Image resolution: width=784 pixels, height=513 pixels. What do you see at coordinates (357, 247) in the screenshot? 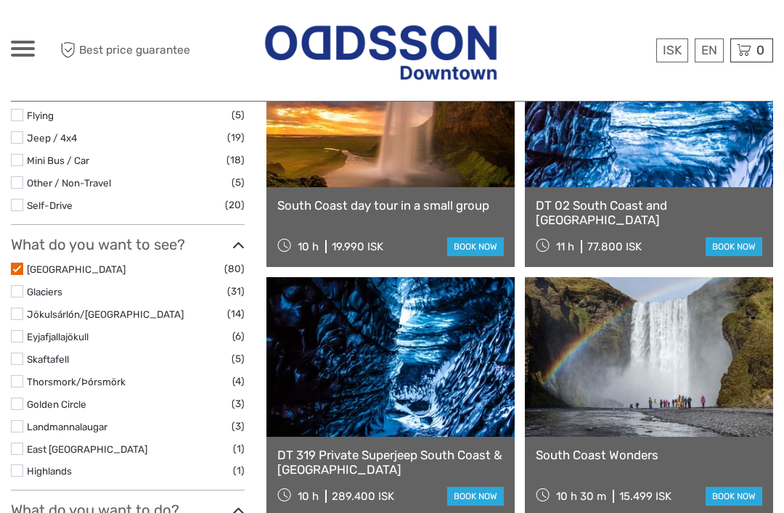
I see `div: 19.990 ISK` at bounding box center [357, 247].